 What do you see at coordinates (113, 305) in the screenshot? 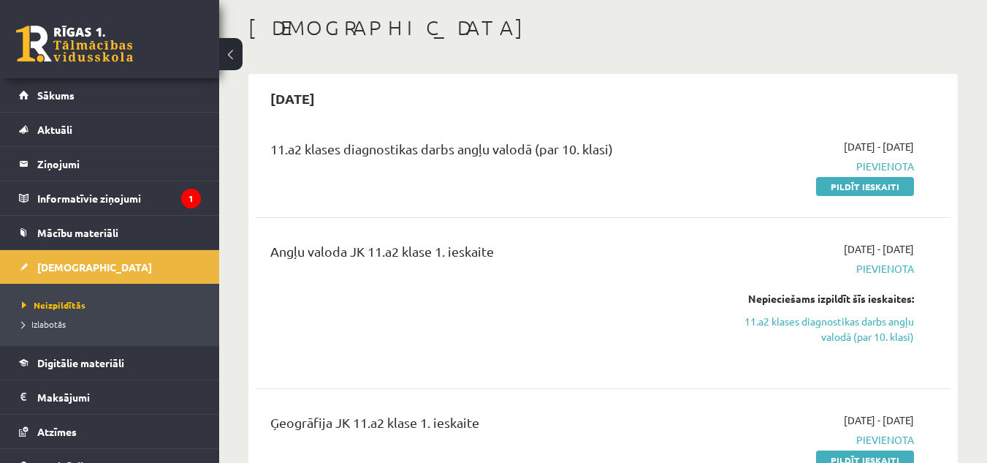
I see `a: Neizpildītās` at bounding box center [113, 305].